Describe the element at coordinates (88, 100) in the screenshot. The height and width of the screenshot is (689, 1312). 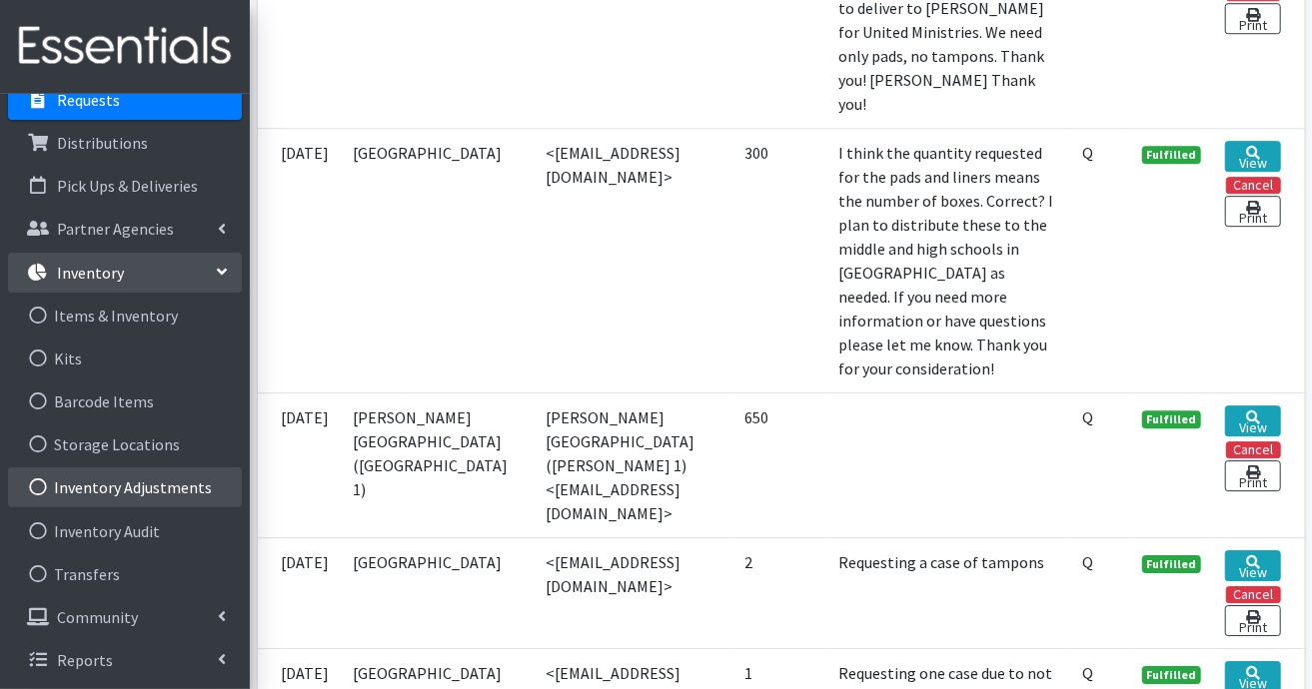
I see `p: Requests` at that location.